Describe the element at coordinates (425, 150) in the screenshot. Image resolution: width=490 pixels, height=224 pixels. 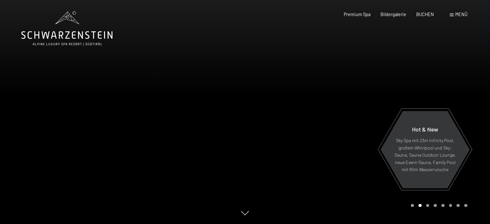
I see `a: Hot & New Sky Spa mit 23m Infinity Pool, großem Whirlpool und Sky-Sauna, Sauna Outdoor Lounge, ne...` at that location.